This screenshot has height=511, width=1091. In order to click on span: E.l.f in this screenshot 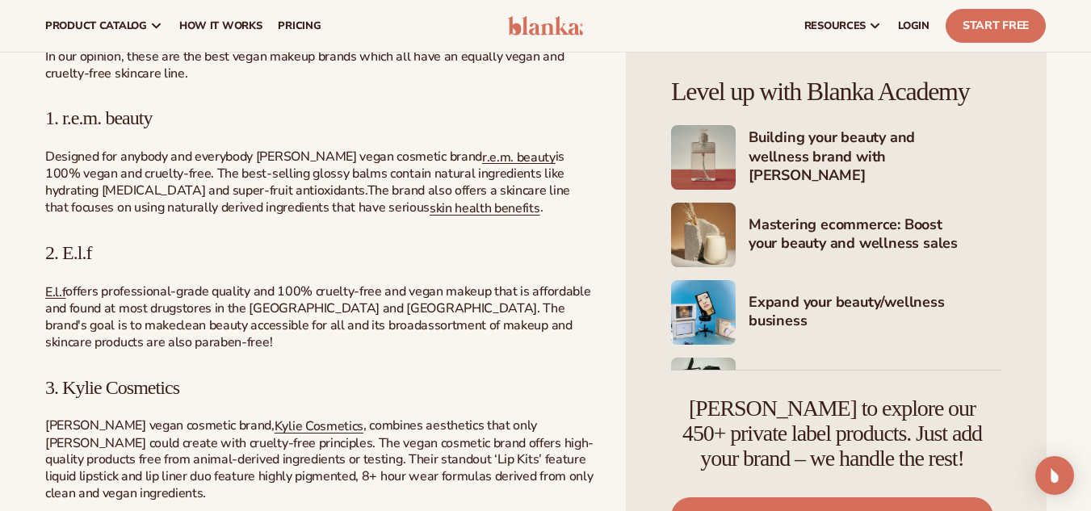, I will do `click(55, 291)`.